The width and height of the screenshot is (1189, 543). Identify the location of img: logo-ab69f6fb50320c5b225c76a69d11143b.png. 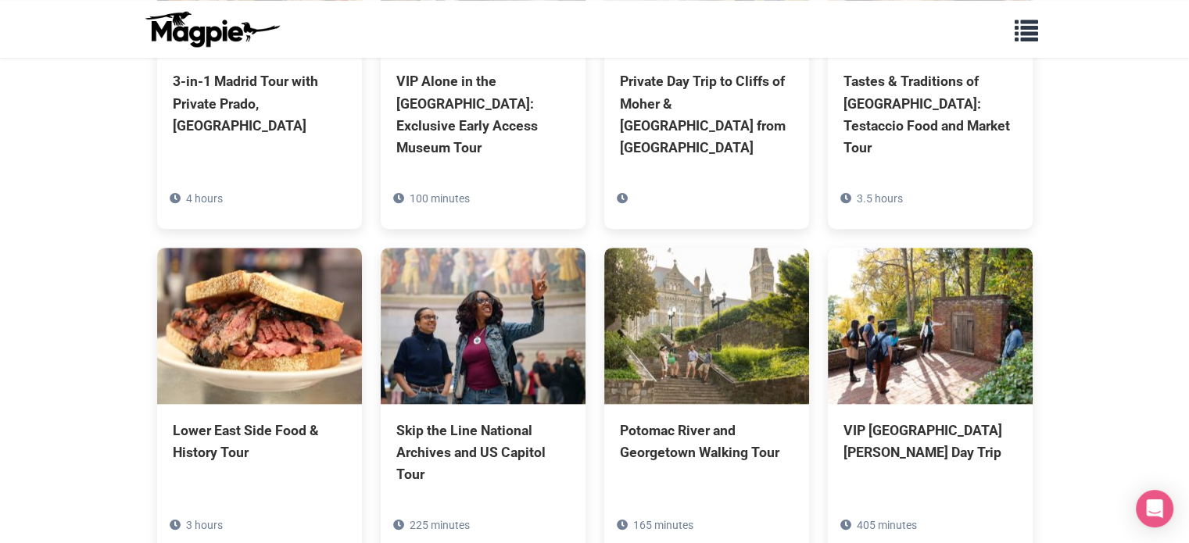
(212, 29).